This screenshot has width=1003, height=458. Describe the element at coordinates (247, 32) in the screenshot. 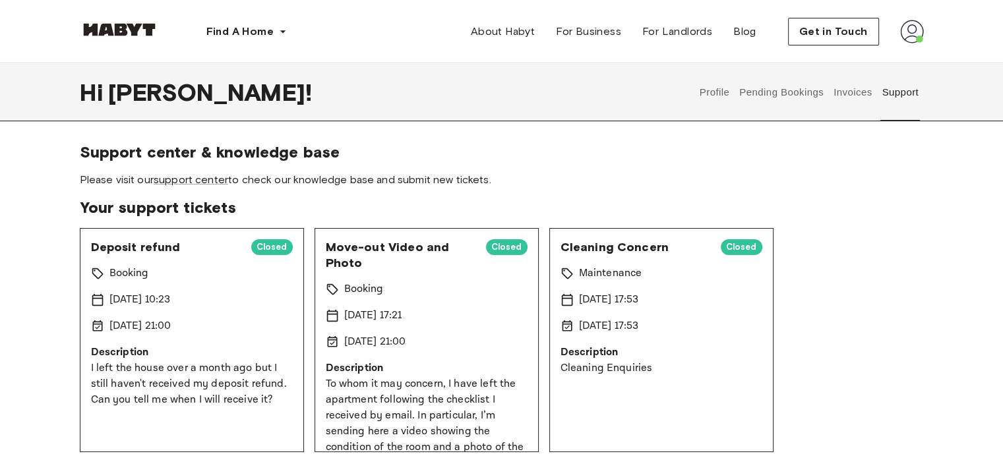

I see `button: Find A Home` at that location.